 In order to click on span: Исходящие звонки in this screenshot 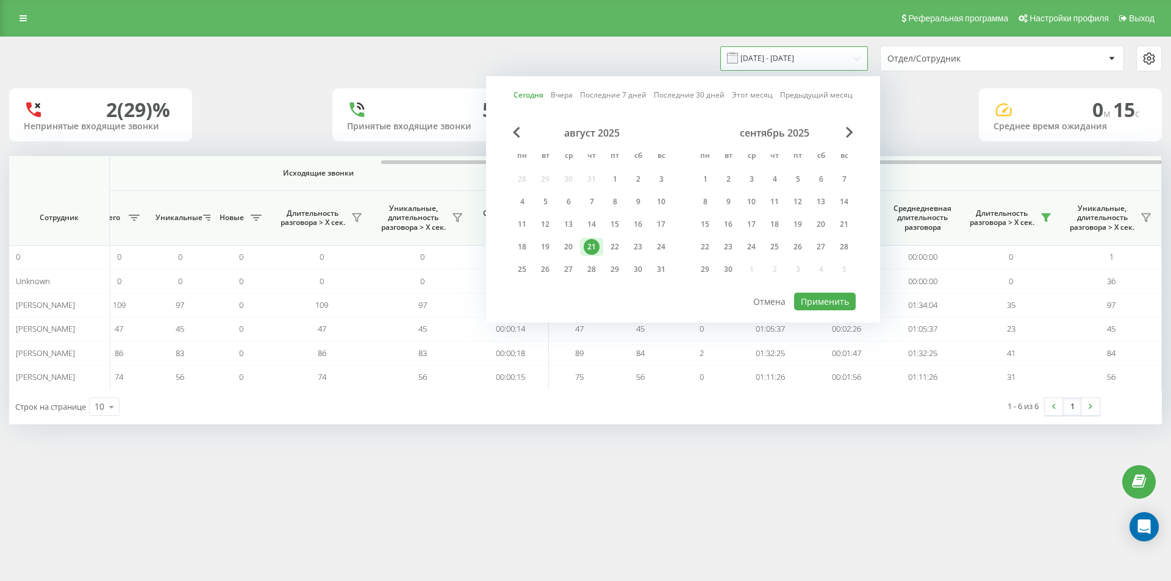, I will do `click(318, 173)`.